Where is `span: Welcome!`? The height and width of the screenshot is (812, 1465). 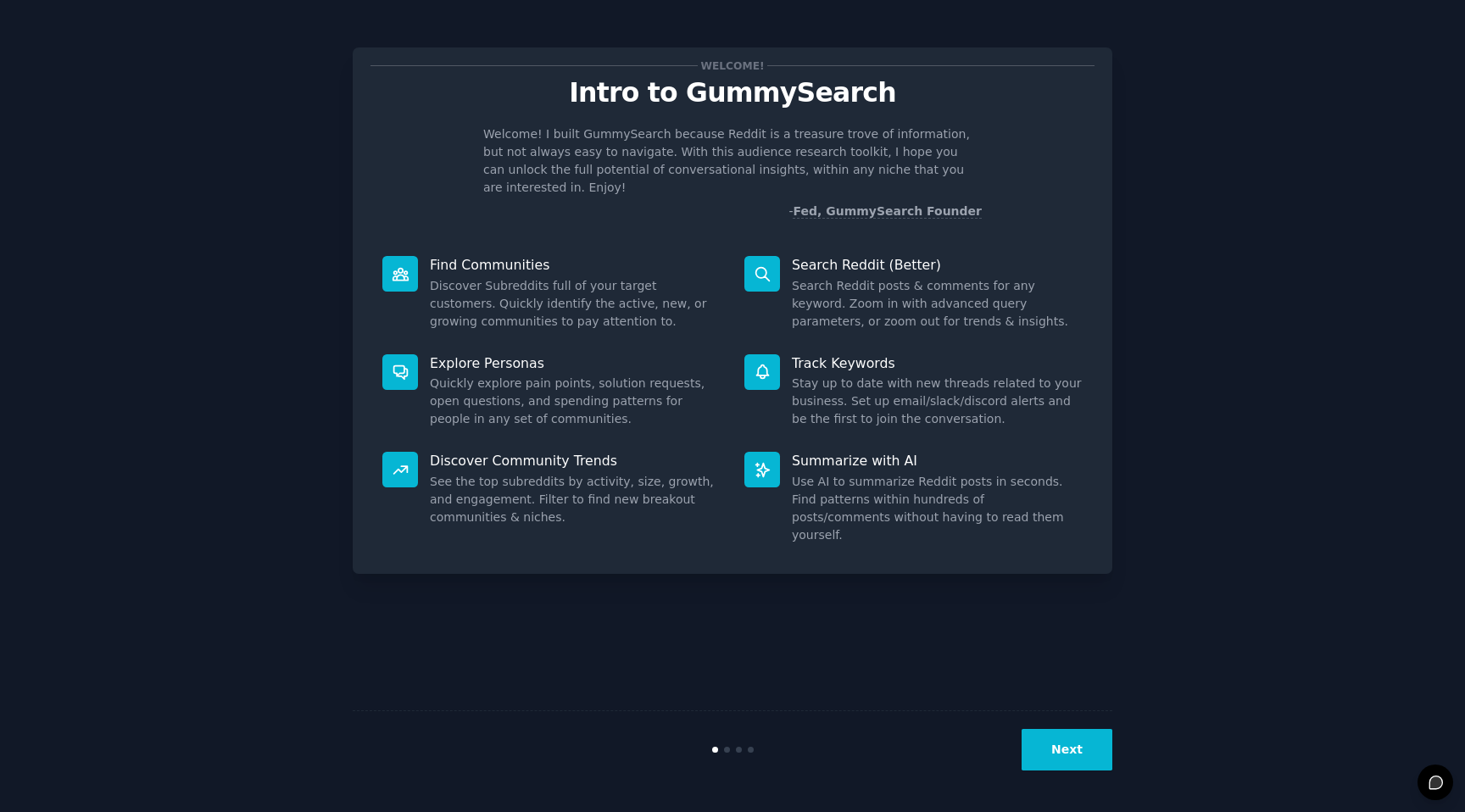 span: Welcome! is located at coordinates (732, 65).